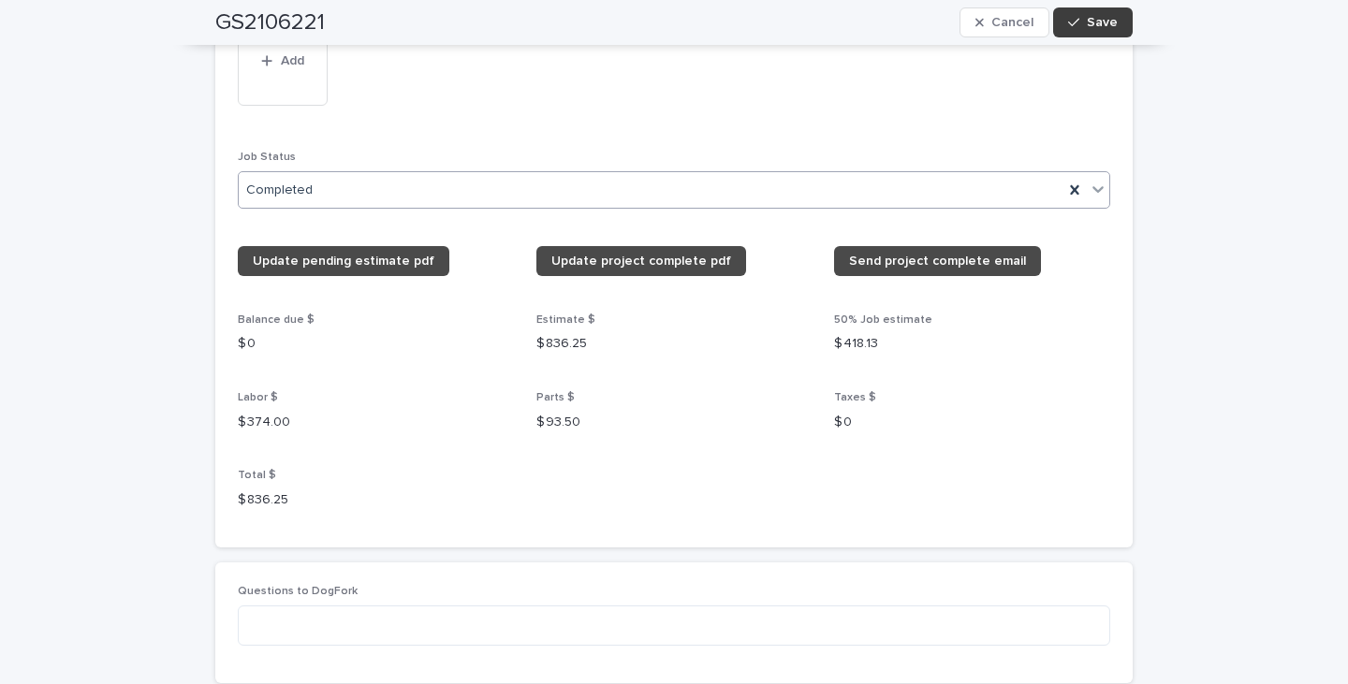 This screenshot has width=1348, height=684. I want to click on a: Update project complete pdf, so click(641, 261).